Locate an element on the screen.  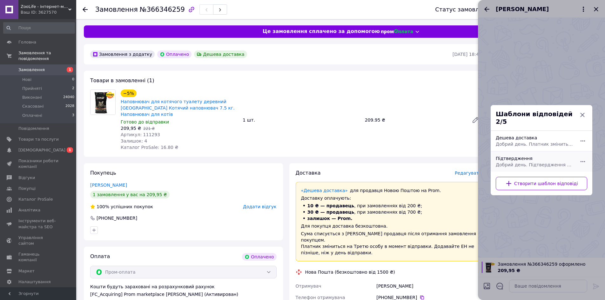
span: 3 is located at coordinates (73, 116).